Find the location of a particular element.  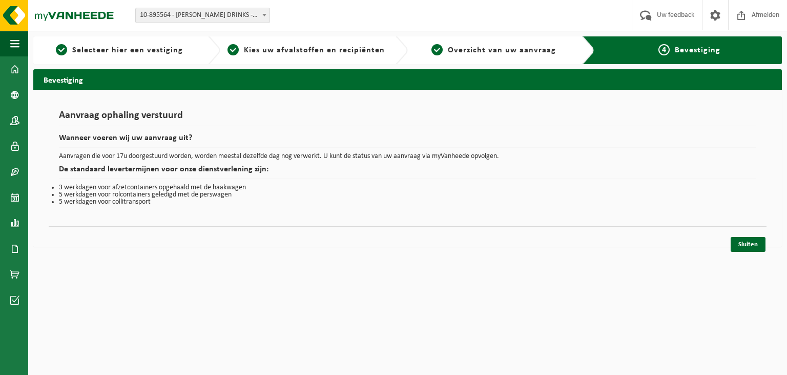

span: Overzicht van uw aanvraag is located at coordinates (502, 50).